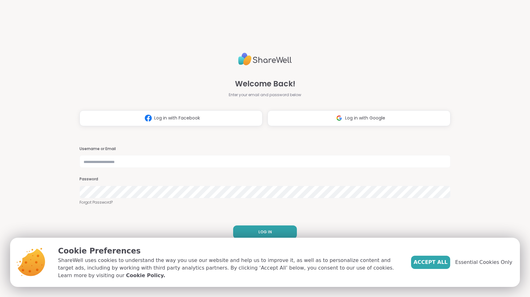 This screenshot has width=530, height=297. Describe the element at coordinates (177, 118) in the screenshot. I see `span: Log in with Facebook` at that location.